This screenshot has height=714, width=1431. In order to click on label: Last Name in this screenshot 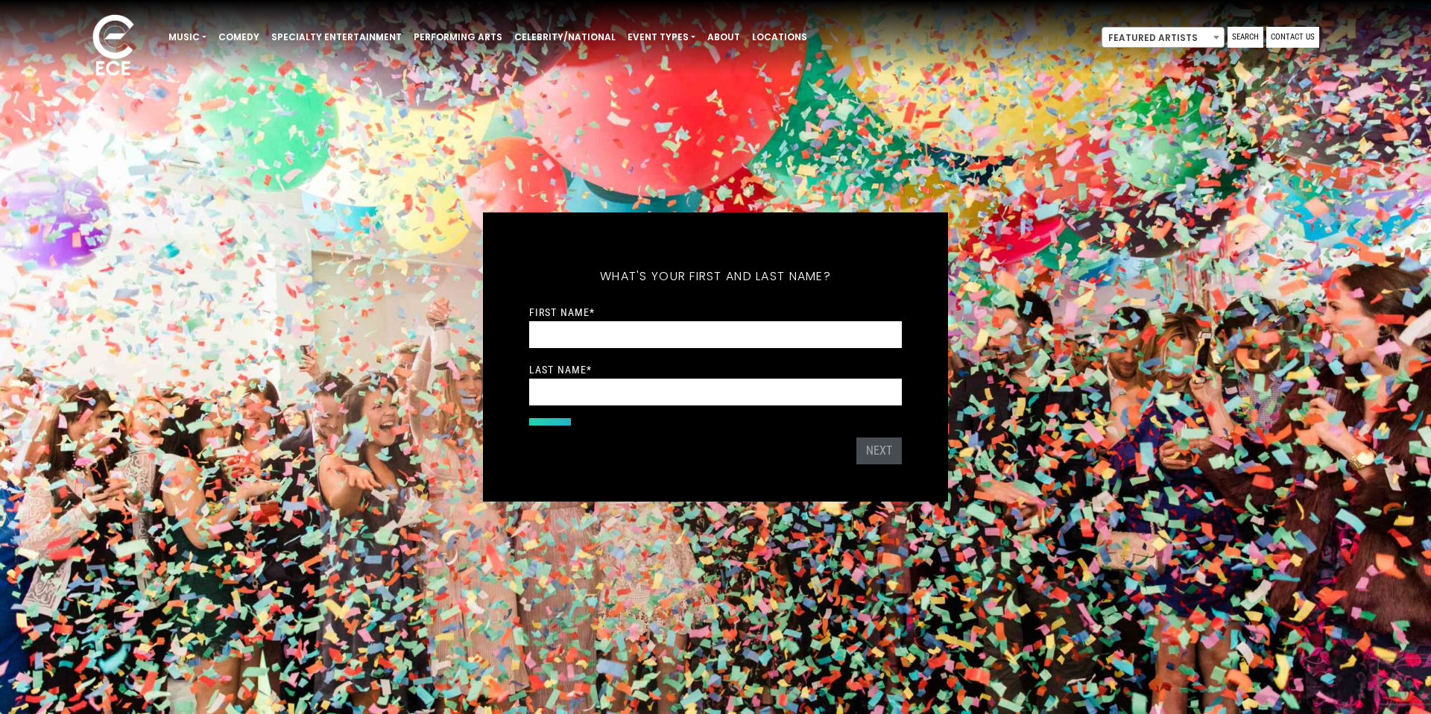, I will do `click(561, 370)`.